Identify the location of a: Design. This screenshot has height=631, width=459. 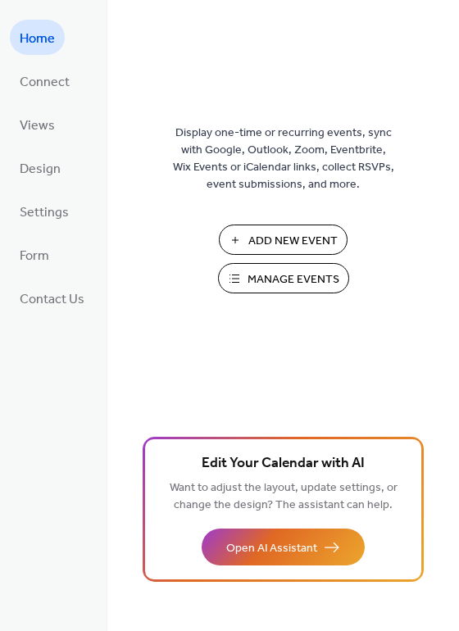
(40, 167).